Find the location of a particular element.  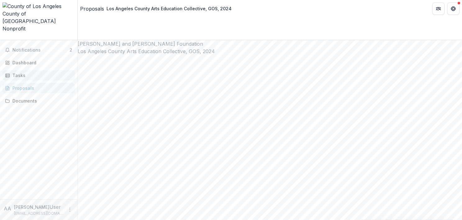

div: Documents is located at coordinates (41, 101).